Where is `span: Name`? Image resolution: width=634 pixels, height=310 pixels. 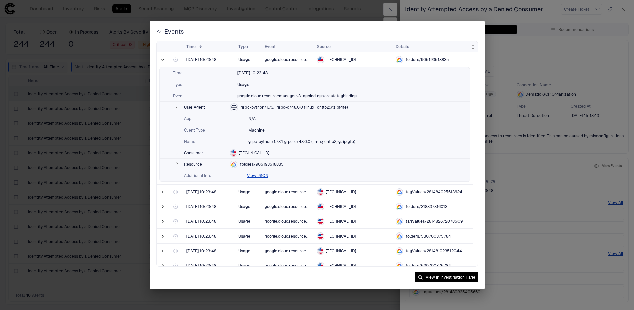
span: Name is located at coordinates (214, 141).